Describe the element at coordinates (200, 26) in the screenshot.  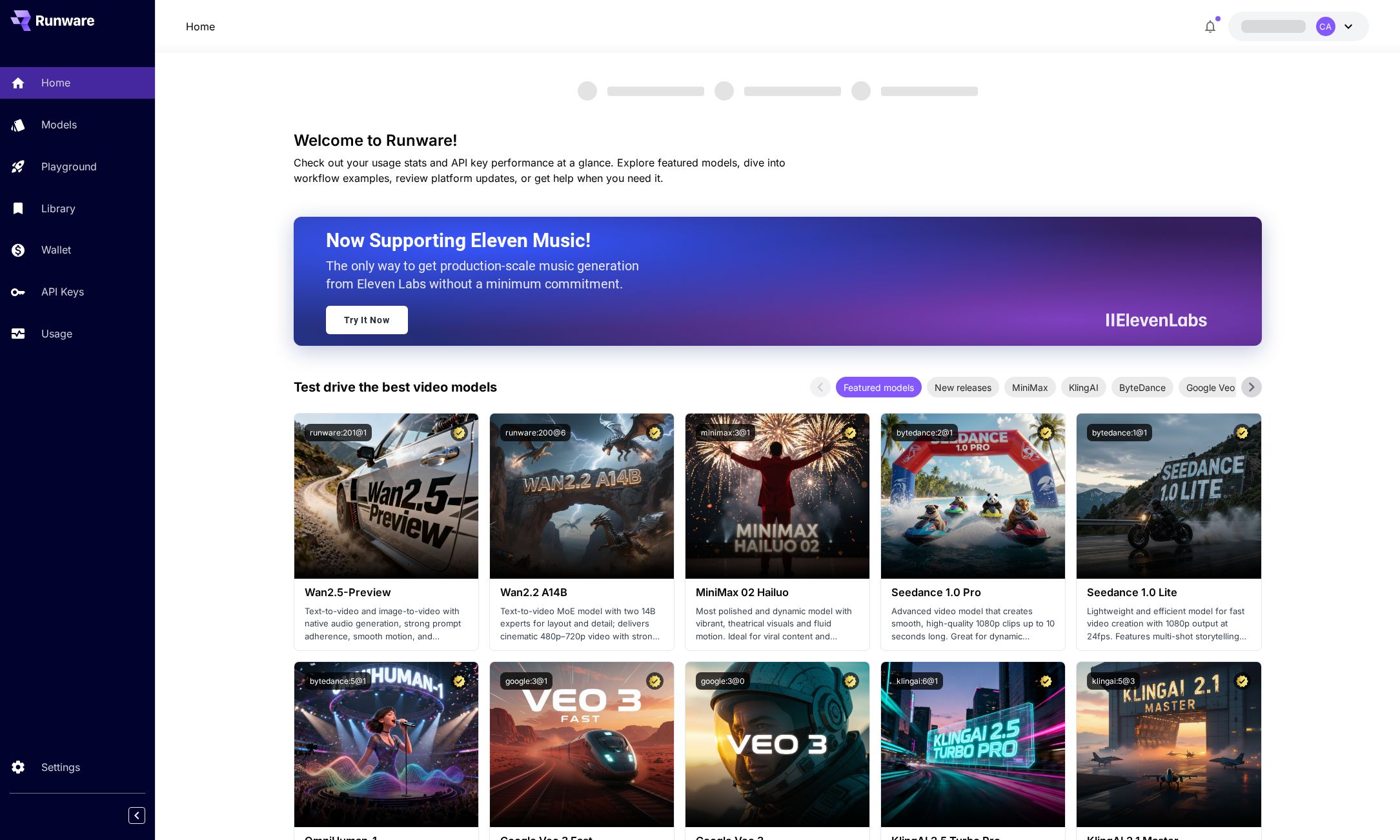
I see `a: Home` at that location.